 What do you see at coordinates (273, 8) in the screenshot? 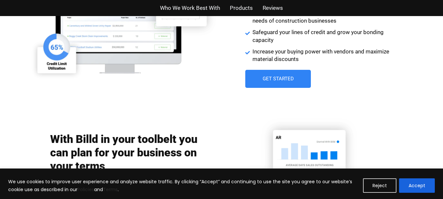
I see `a: Reviews` at bounding box center [273, 8].